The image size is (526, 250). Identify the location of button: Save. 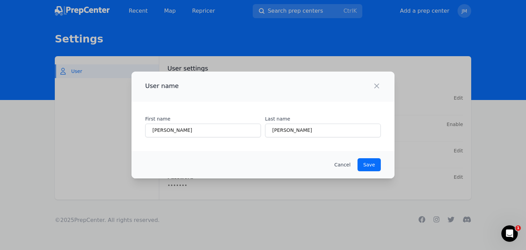
(369, 165).